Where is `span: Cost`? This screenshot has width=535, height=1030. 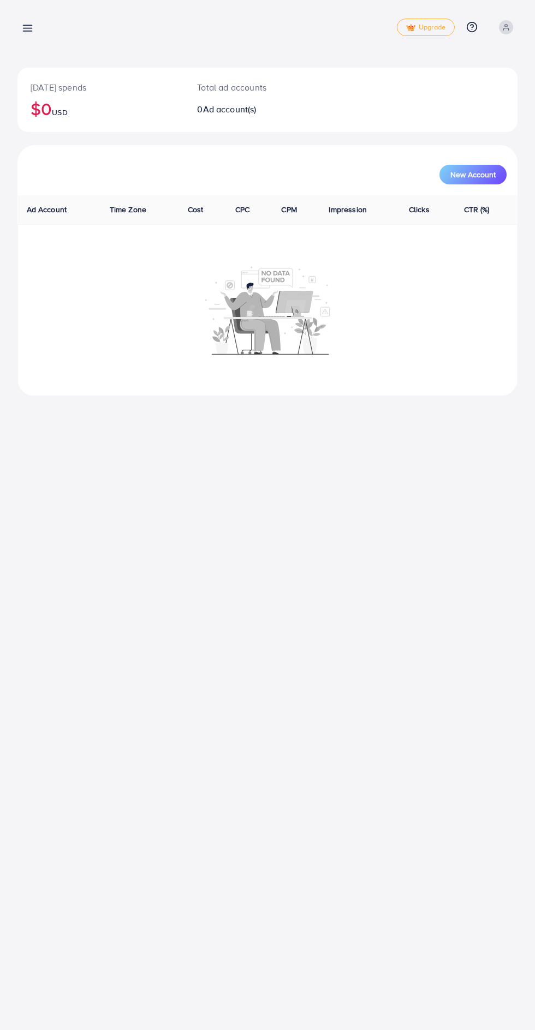
span: Cost is located at coordinates (195, 209).